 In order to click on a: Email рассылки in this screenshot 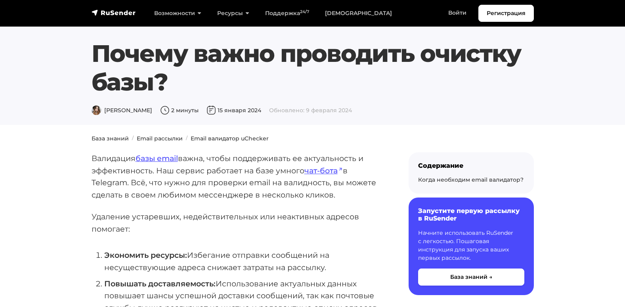, I will do `click(160, 138)`.